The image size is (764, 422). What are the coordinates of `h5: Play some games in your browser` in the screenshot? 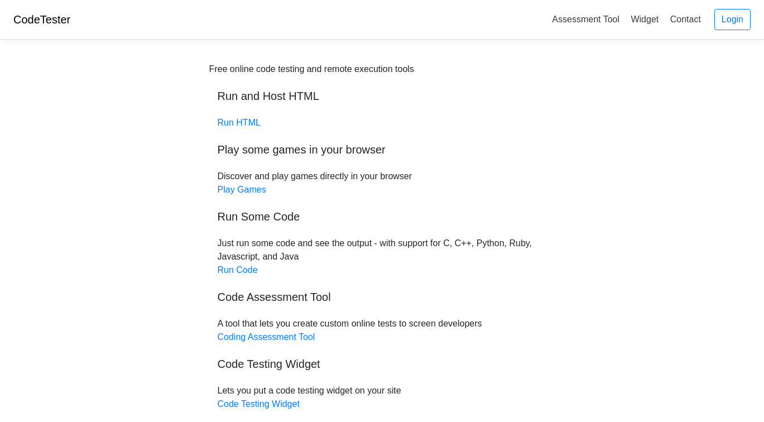 It's located at (382, 149).